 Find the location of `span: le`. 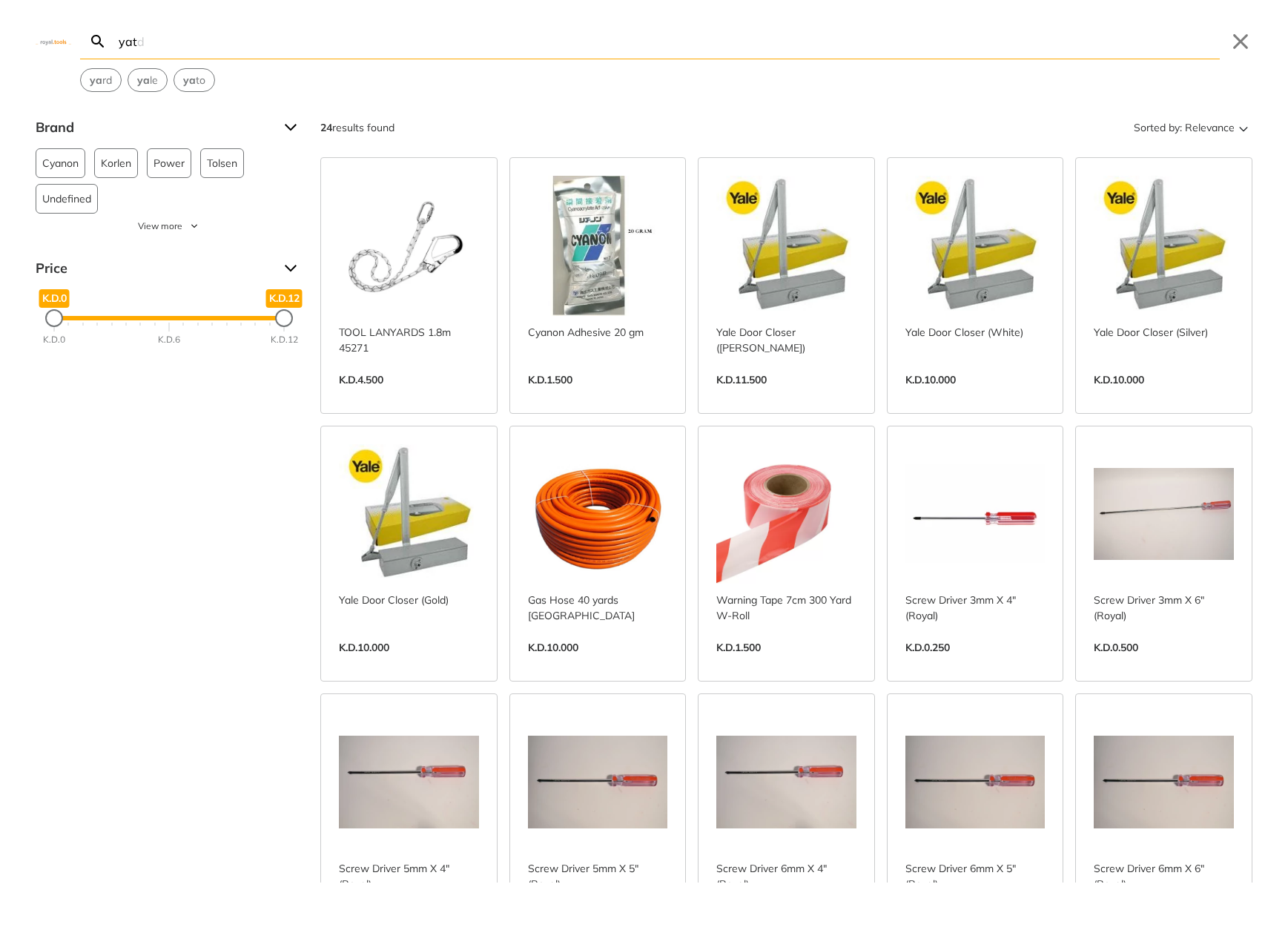

span: le is located at coordinates (148, 80).